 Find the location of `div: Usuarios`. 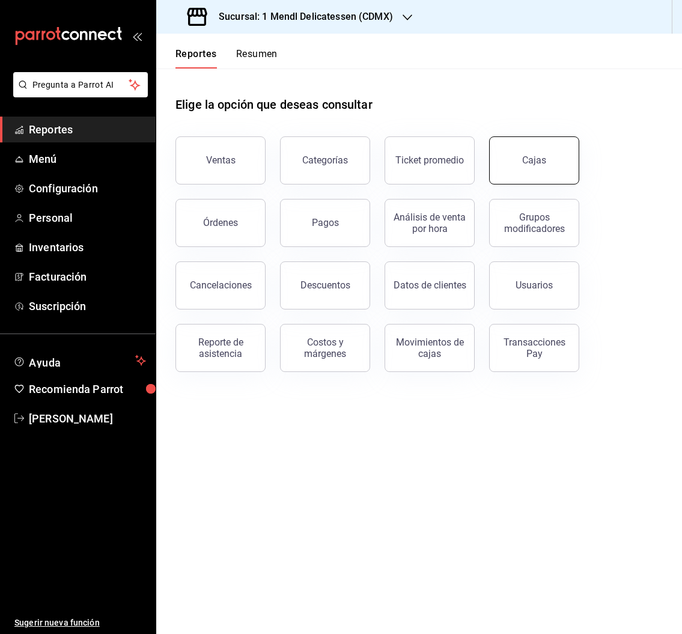

div: Usuarios is located at coordinates (534, 285).